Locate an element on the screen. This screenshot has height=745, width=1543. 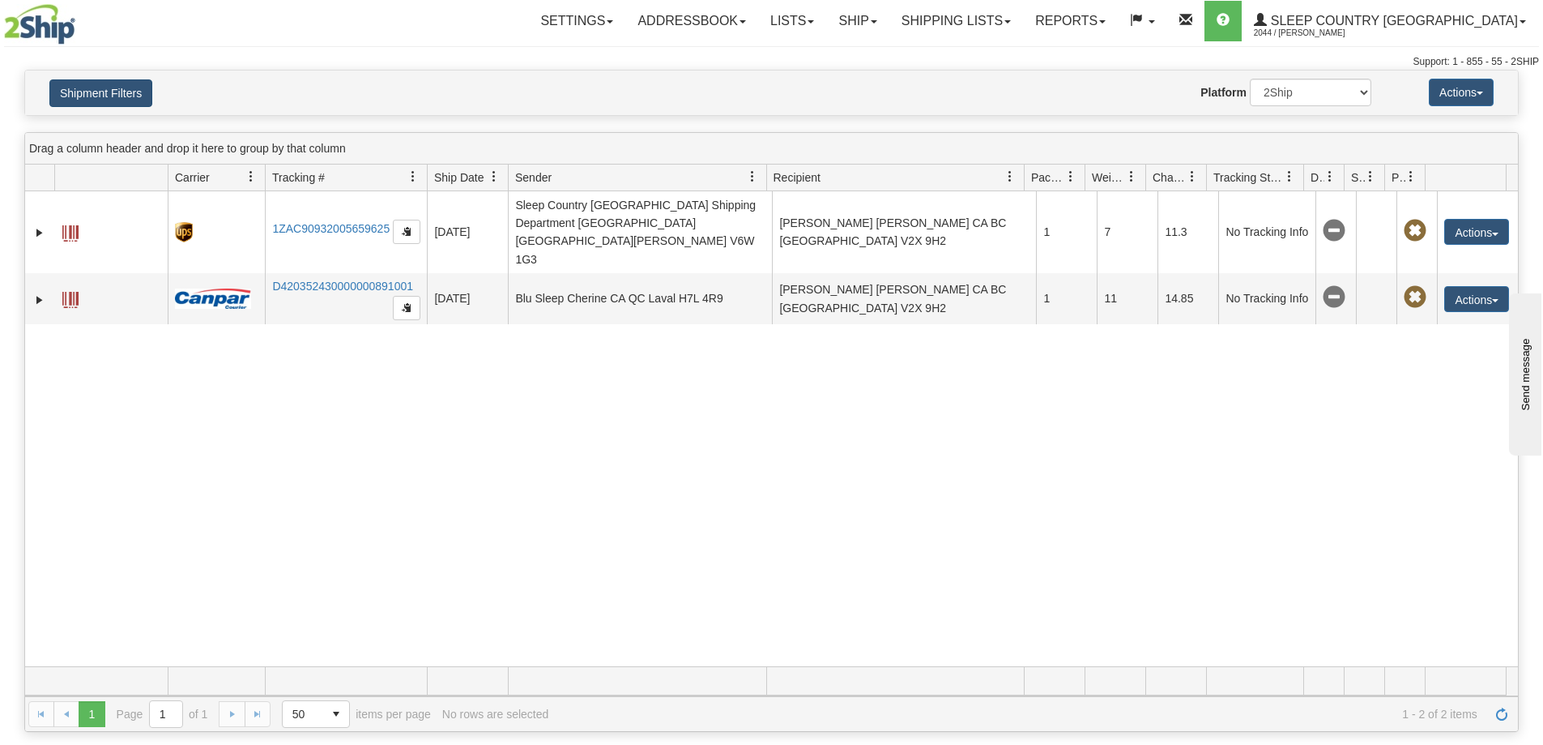
span: Shipment Issues is located at coordinates (1358, 177).